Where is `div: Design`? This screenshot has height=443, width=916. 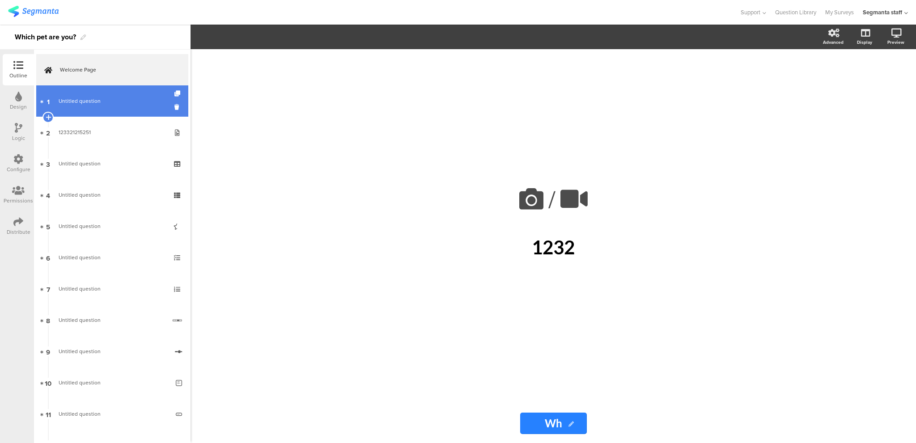 div: Design is located at coordinates (18, 107).